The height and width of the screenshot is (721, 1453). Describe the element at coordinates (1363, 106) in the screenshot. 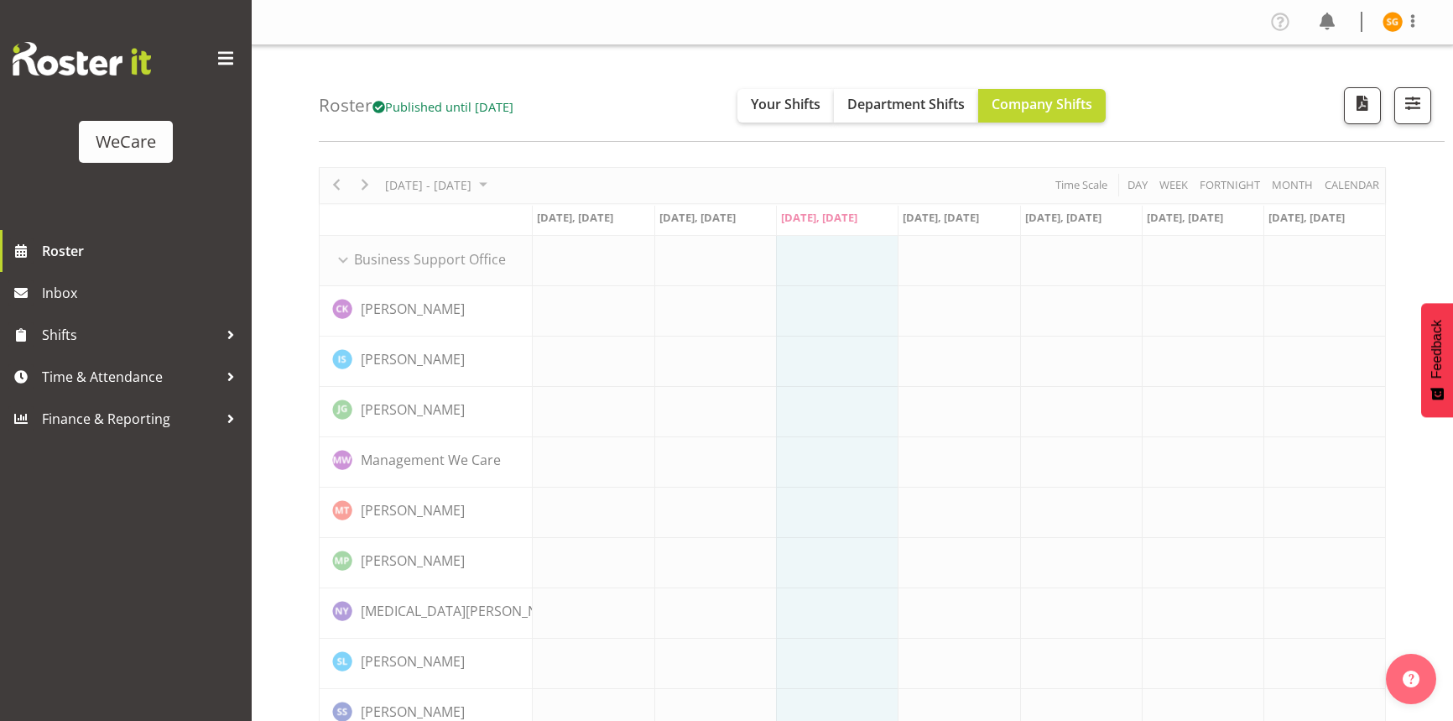

I see `button: Download a PDF of the roster according to the set date range.` at that location.